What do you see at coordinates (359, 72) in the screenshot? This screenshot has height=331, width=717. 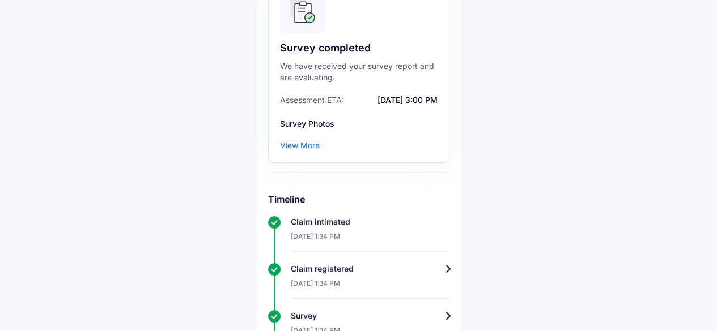 I see `div: We have received your survey report and are evaluating.` at bounding box center [359, 72].